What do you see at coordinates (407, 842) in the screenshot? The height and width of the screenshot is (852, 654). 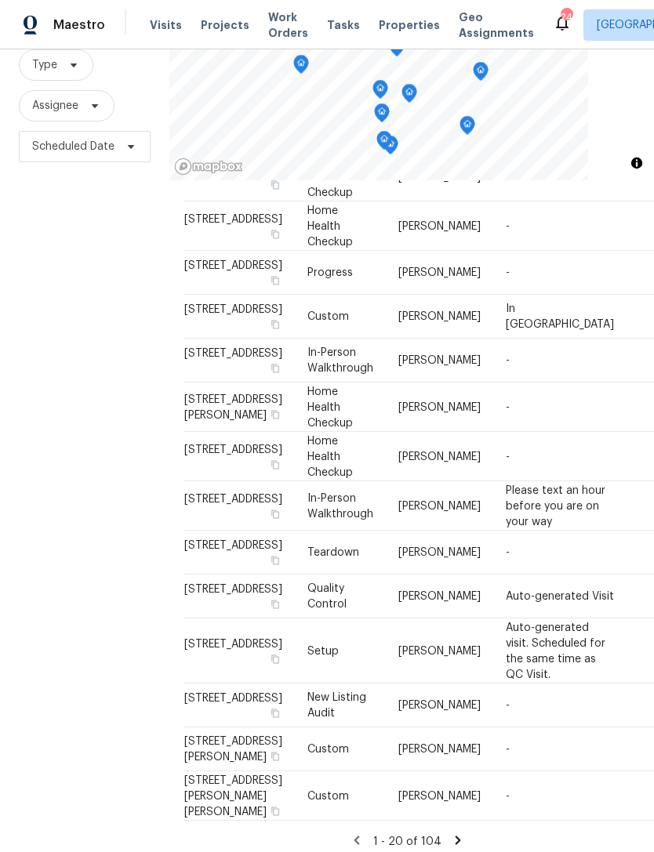 I see `span: 1 - 20 of 104` at bounding box center [407, 842].